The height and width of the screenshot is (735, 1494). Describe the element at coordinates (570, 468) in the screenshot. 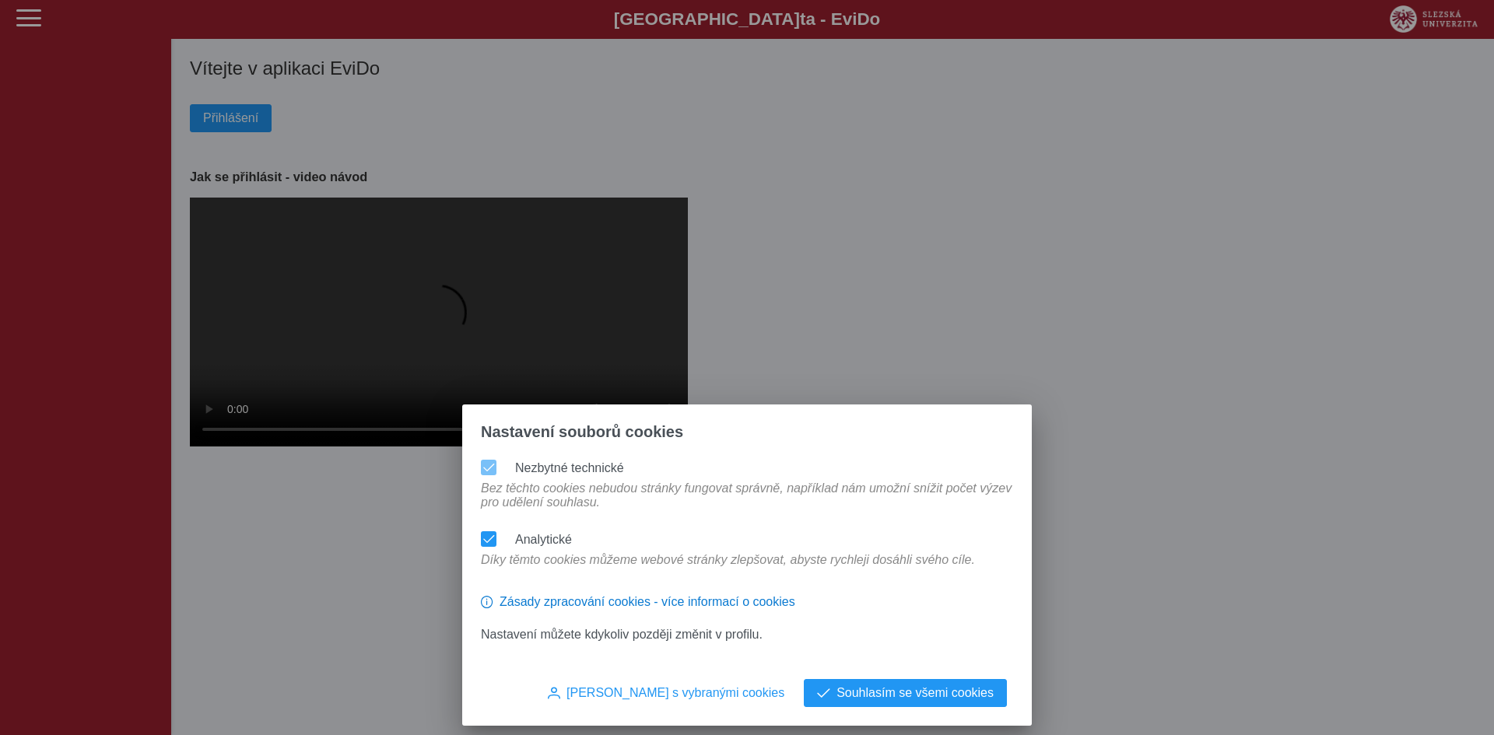

I see `label: Nezbytné technické` at that location.